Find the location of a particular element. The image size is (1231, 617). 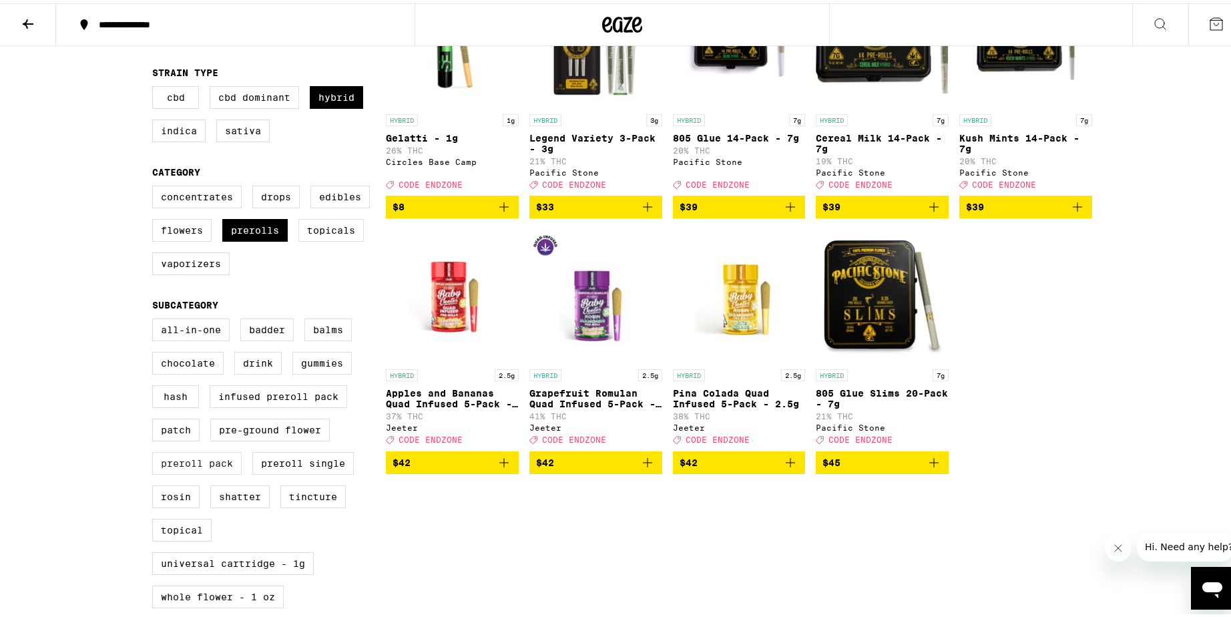

span: $8 is located at coordinates (398, 204).